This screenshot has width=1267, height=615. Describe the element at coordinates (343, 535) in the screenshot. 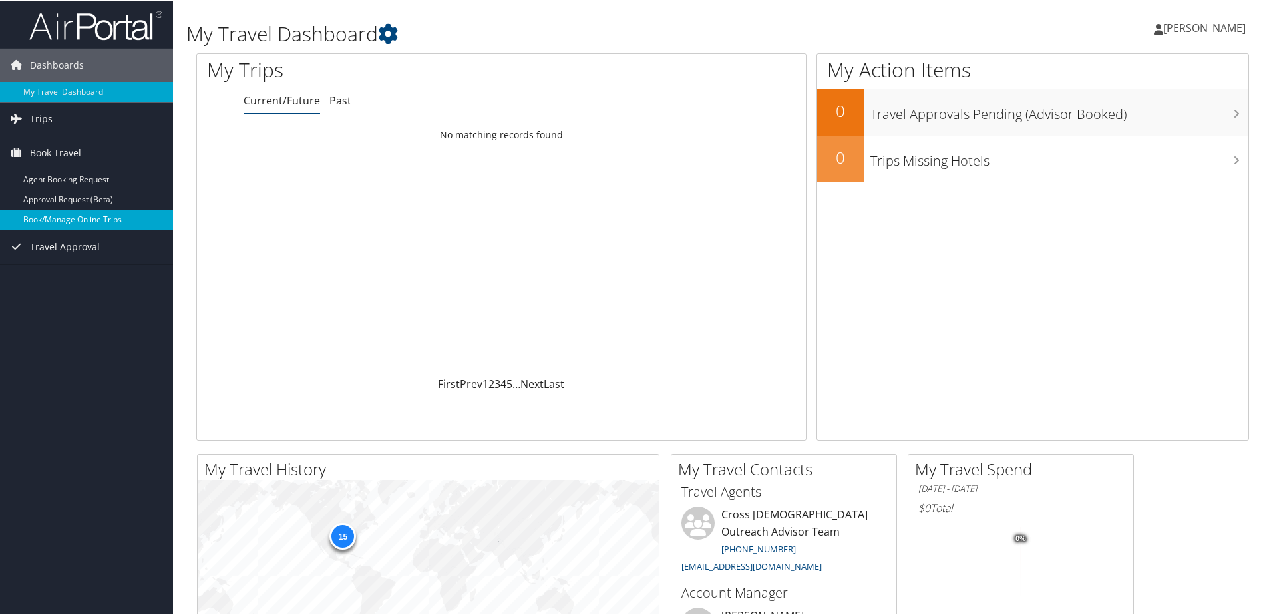

I see `div: 15` at that location.